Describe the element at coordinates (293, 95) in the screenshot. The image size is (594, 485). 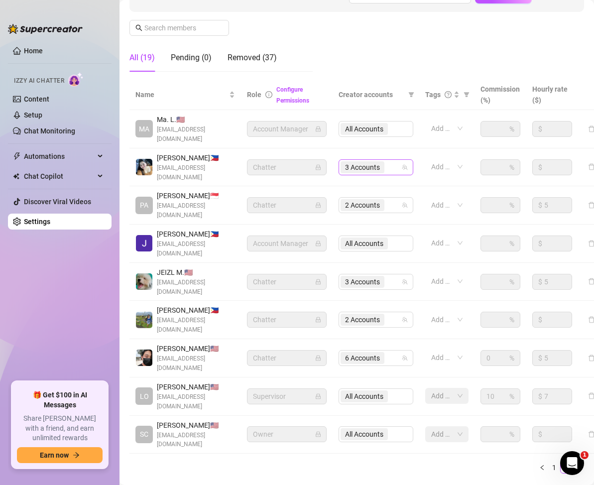
I see `a: Configure Permissions` at that location.